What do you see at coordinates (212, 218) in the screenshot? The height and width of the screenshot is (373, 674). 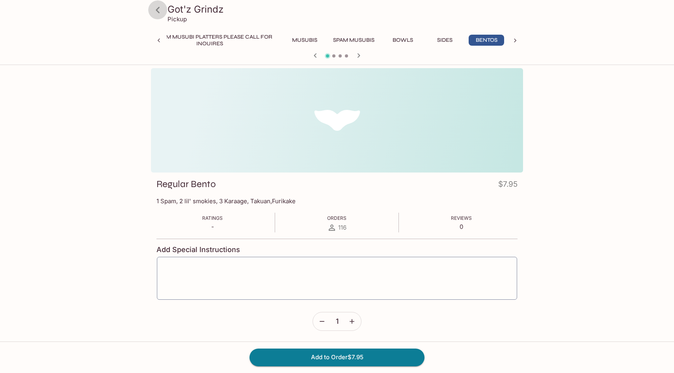 I see `span: Ratings` at bounding box center [212, 218].